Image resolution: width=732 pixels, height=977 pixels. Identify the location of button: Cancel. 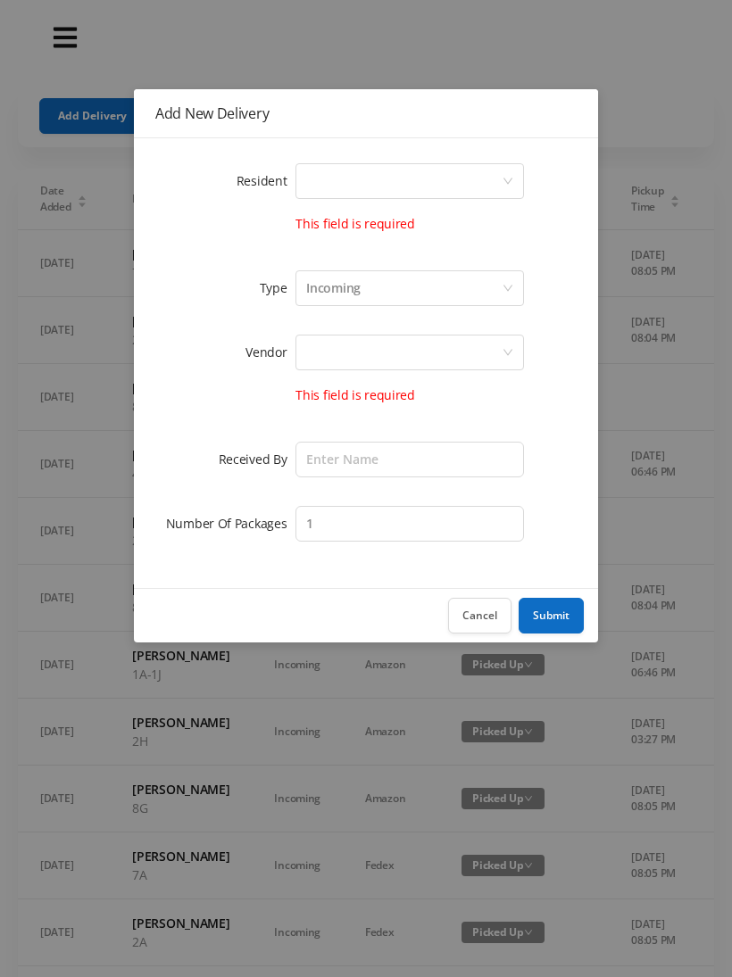
(479, 616).